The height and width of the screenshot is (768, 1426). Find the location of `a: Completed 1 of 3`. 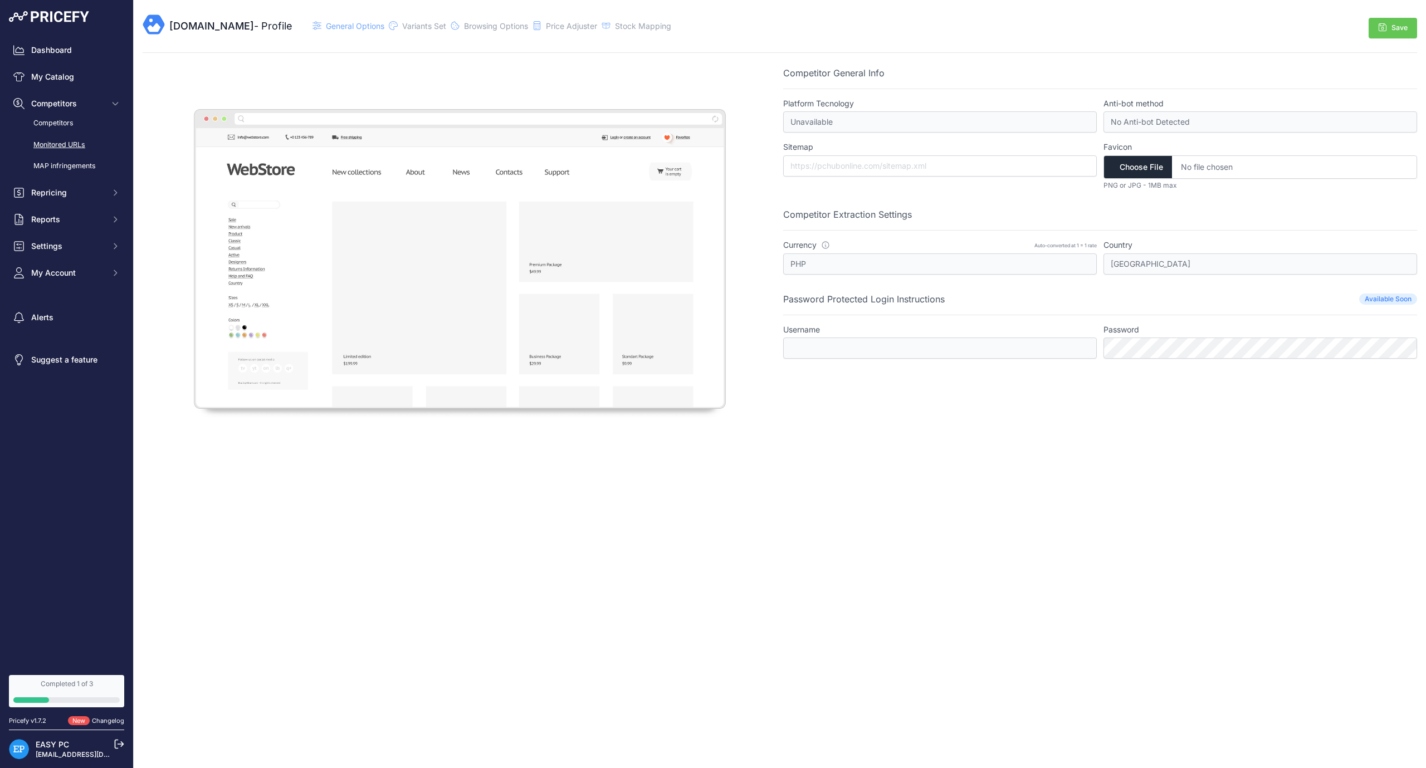

a: Completed 1 of 3 is located at coordinates (66, 691).